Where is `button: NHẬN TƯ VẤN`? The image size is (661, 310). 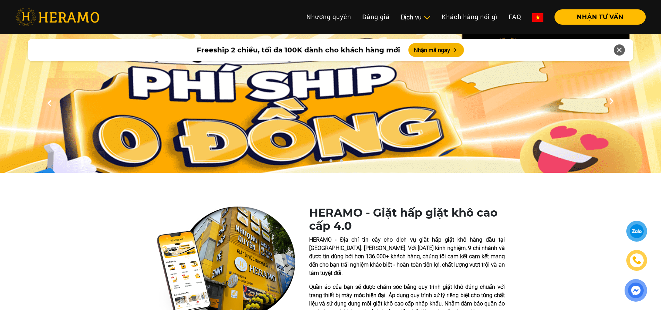
button: NHẬN TƯ VẤN is located at coordinates (600, 17).